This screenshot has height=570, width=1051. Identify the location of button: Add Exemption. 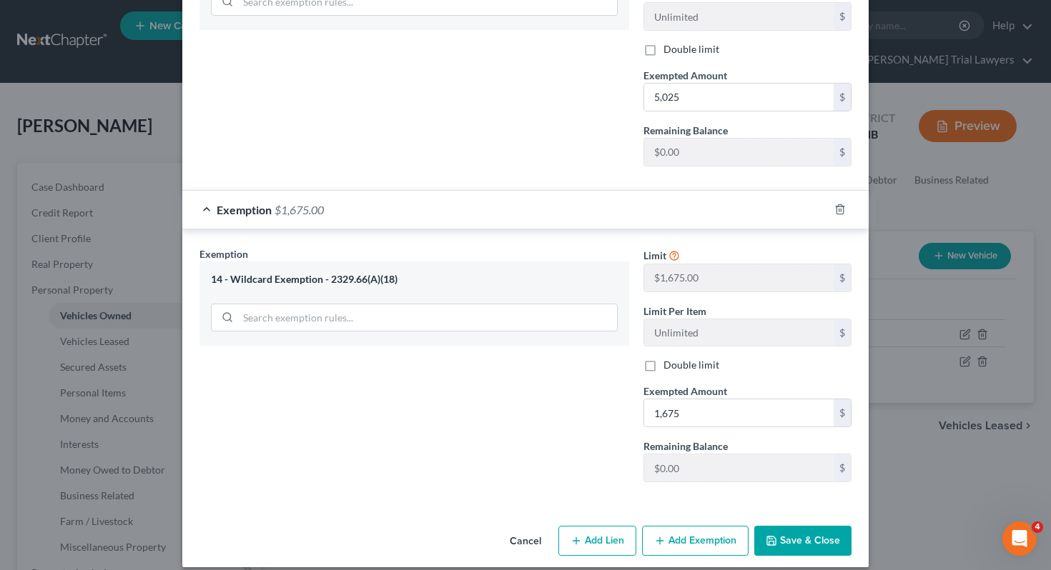
(695, 541).